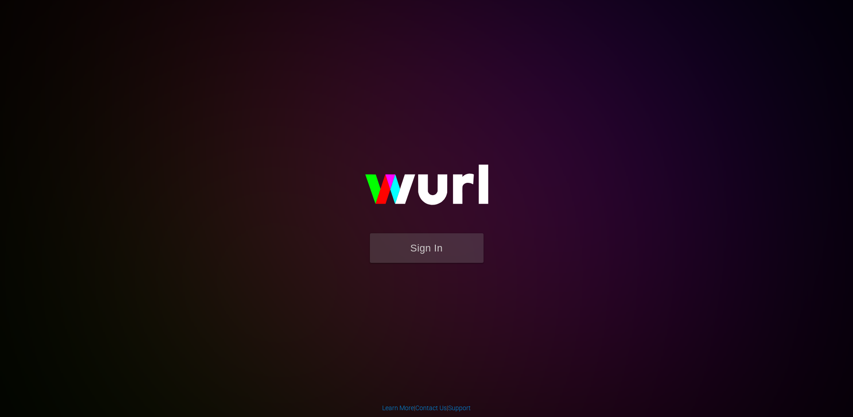 The width and height of the screenshot is (853, 417). What do you see at coordinates (431, 408) in the screenshot?
I see `a: Contact Us` at bounding box center [431, 408].